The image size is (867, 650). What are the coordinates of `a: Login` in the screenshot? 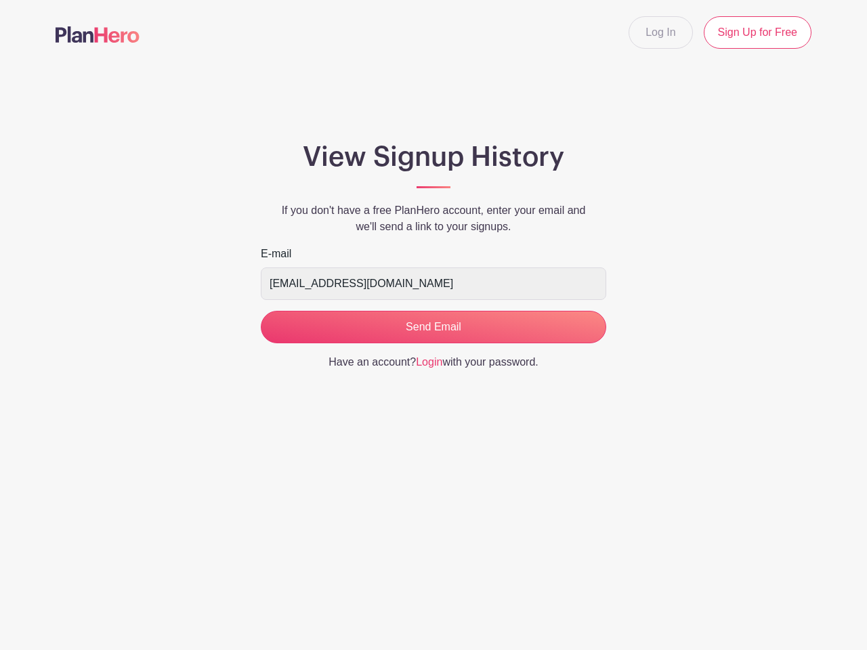 It's located at (429, 362).